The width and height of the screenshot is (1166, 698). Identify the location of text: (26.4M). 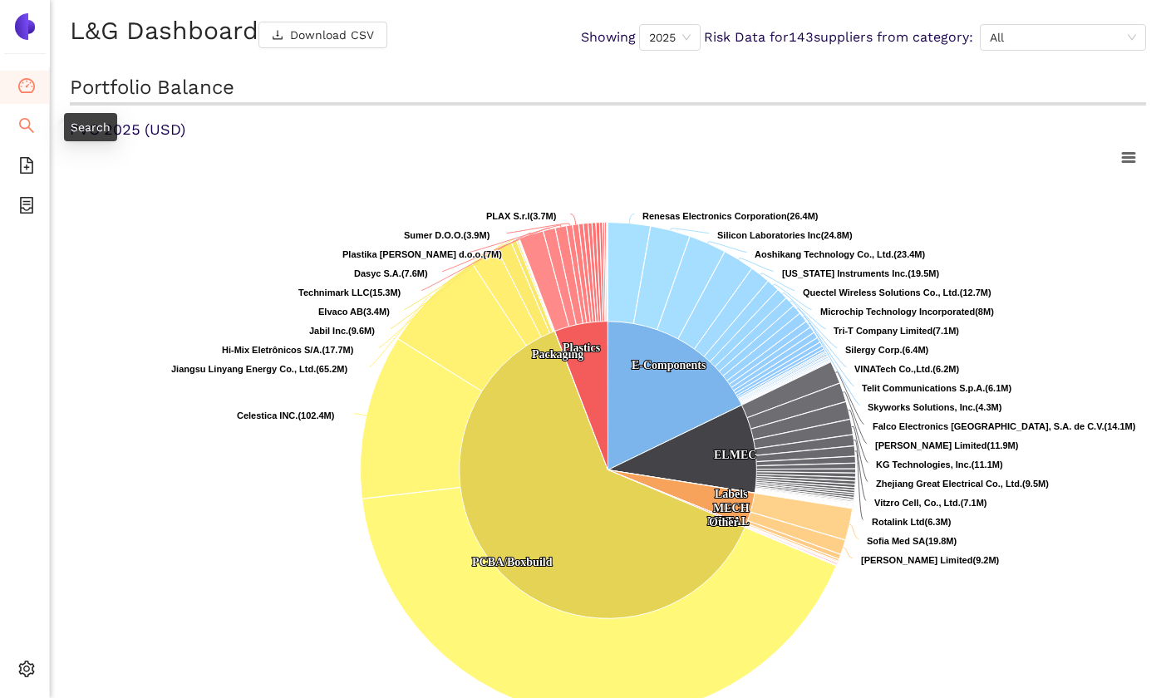
(731, 216).